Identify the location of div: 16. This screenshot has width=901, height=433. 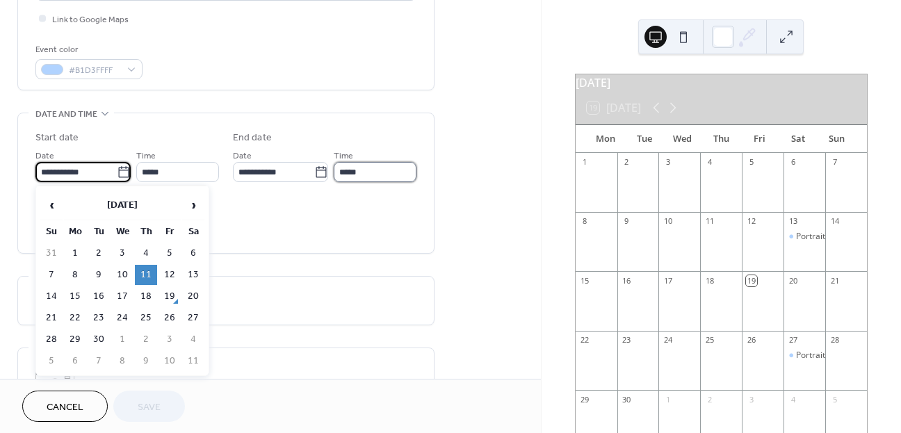
(626, 280).